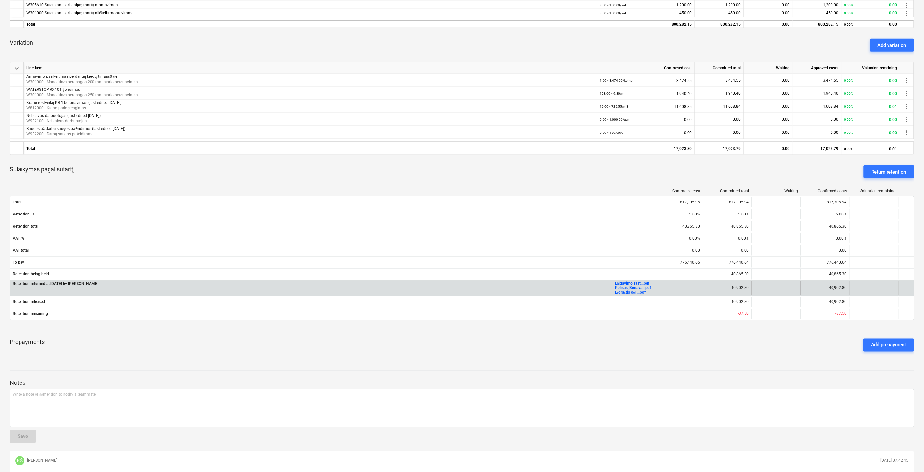 This screenshot has width=924, height=472. What do you see at coordinates (332, 202) in the screenshot?
I see `span: Total` at bounding box center [332, 202].